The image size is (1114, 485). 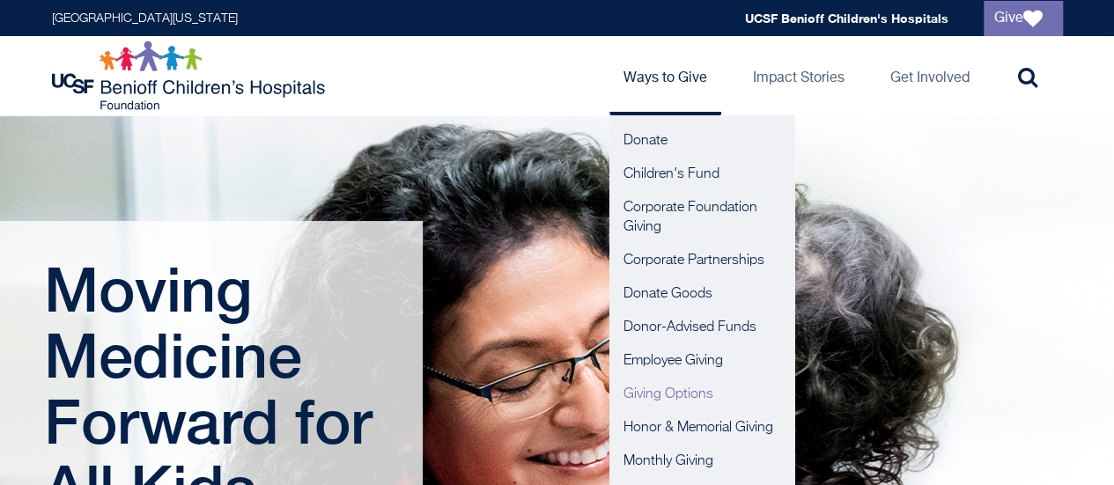 I want to click on a: Give, so click(x=1023, y=18).